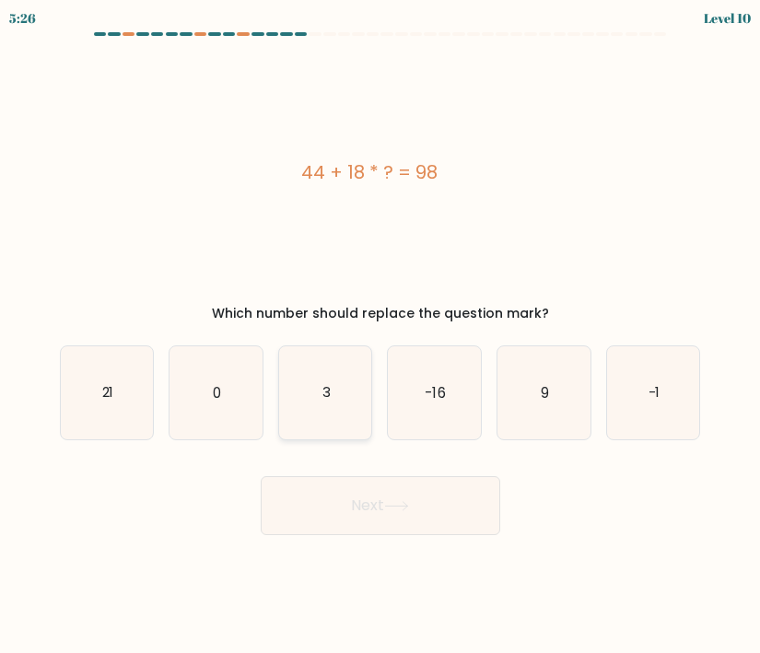 This screenshot has width=760, height=653. I want to click on text: -1, so click(654, 391).